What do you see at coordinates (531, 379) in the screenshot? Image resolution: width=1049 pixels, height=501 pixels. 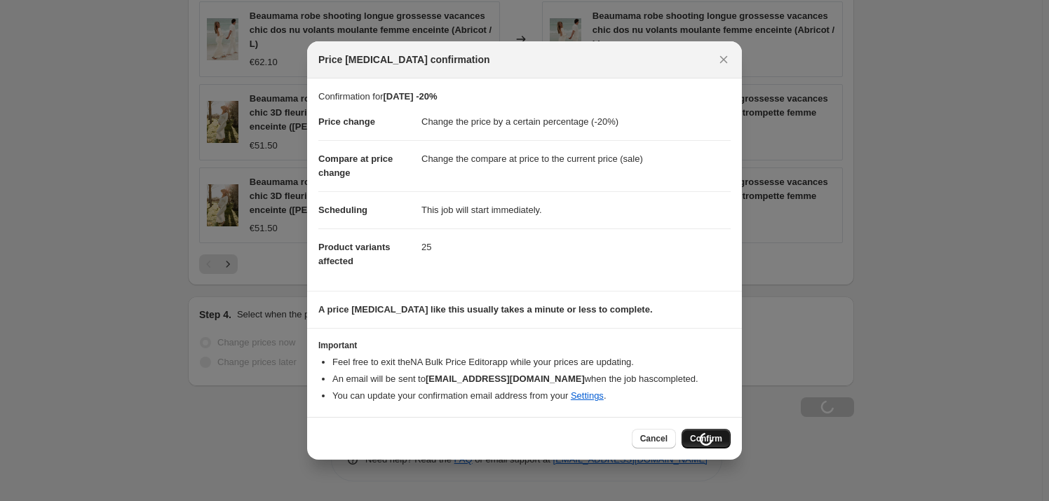 I see `li: An email will be sent to when the job has completed .` at bounding box center [531, 379].